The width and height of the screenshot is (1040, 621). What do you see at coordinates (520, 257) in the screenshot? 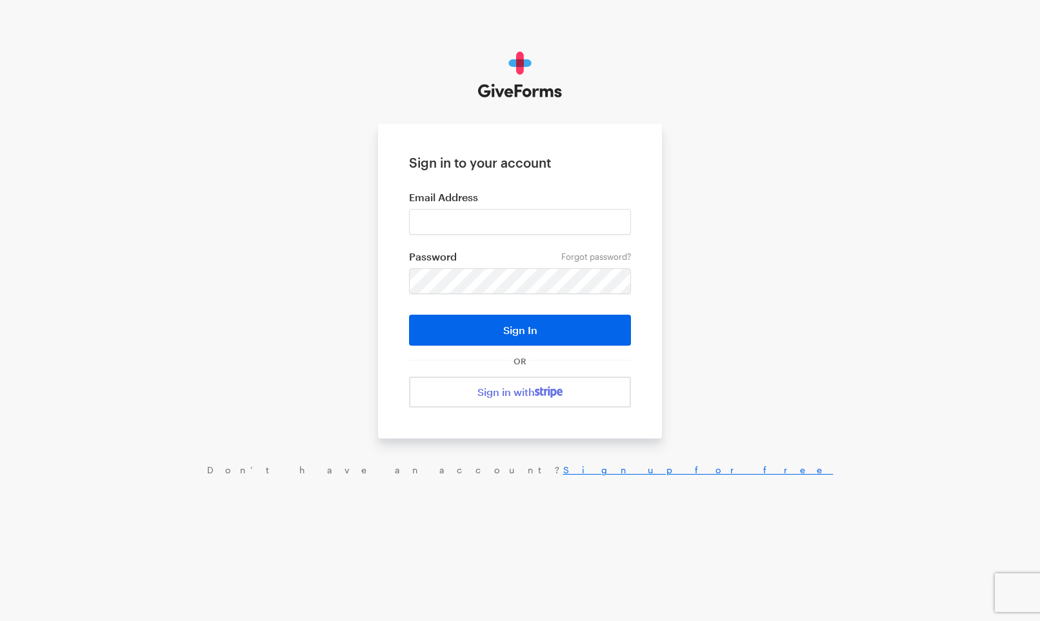
I see `label: Password` at bounding box center [520, 257].